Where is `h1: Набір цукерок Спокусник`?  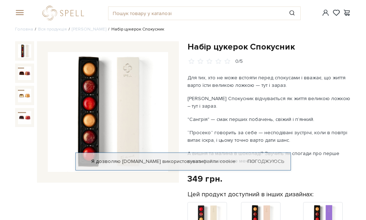
h1: Набір цукерок Спокусник is located at coordinates (269, 47).